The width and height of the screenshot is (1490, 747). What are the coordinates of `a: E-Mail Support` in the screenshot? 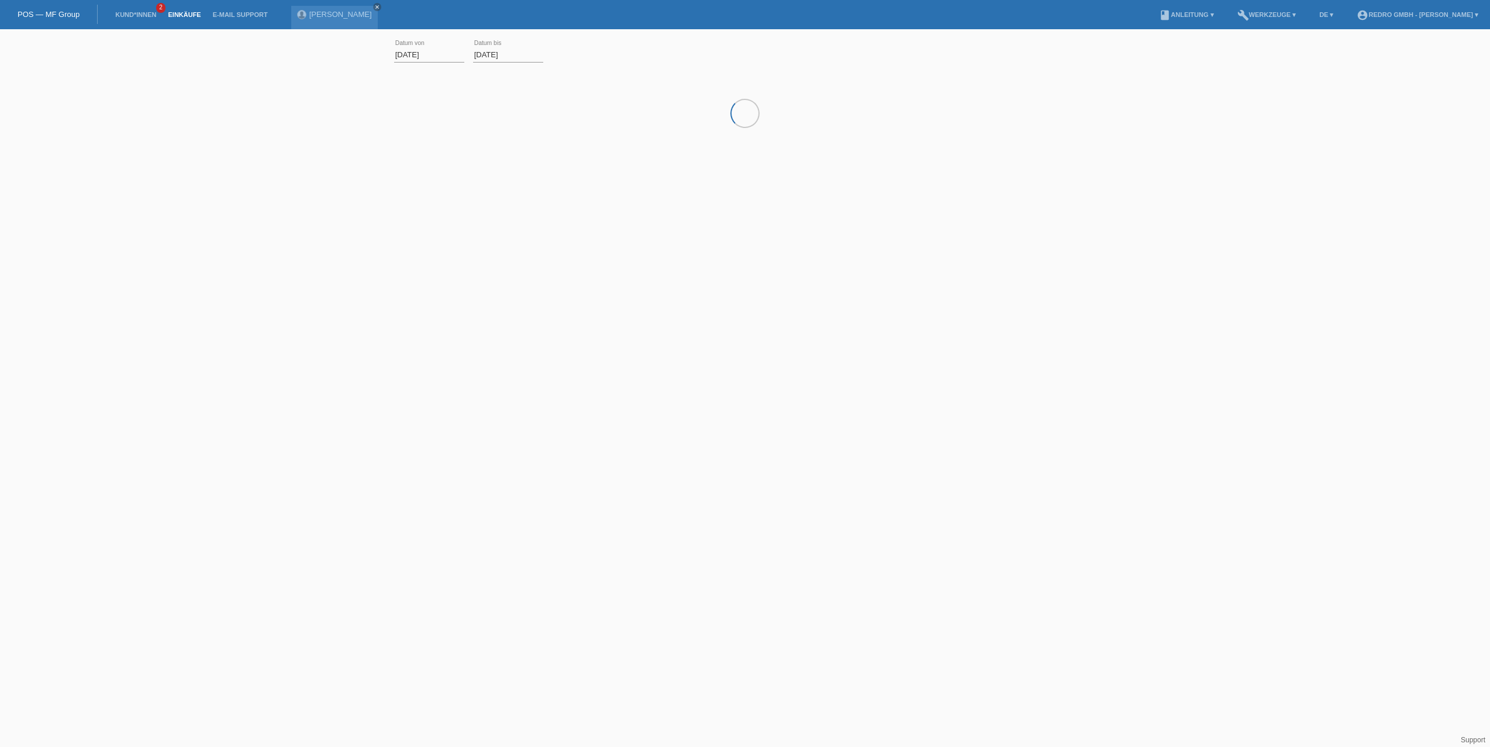 It's located at (240, 15).